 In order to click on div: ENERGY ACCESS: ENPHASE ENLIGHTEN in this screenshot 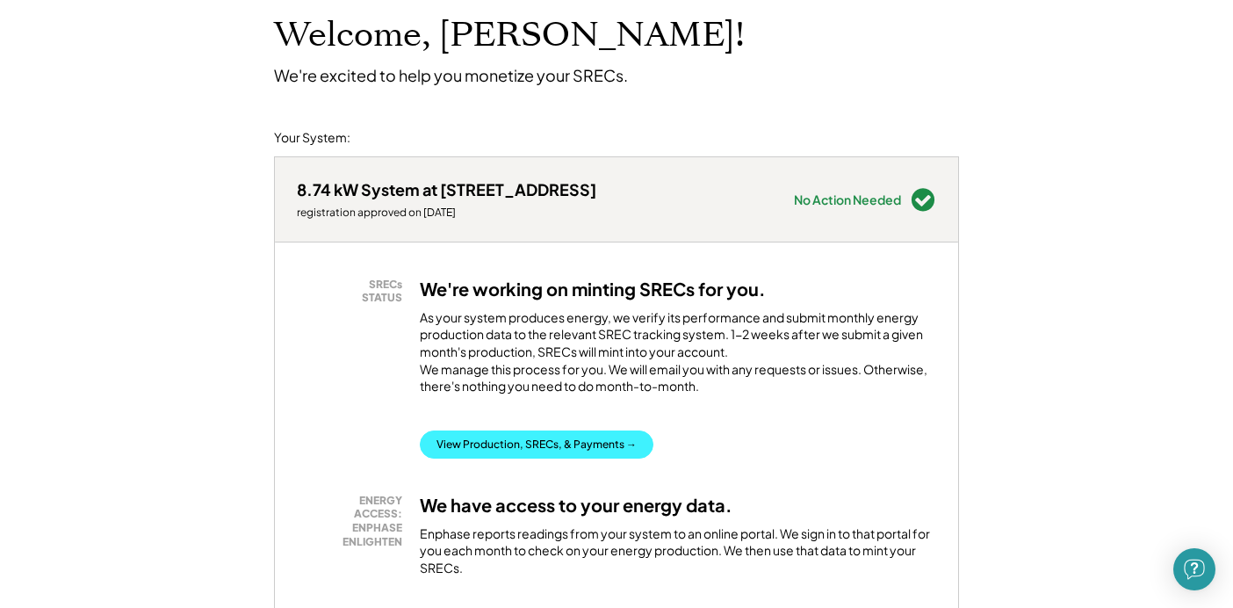, I will do `click(354, 521)`.